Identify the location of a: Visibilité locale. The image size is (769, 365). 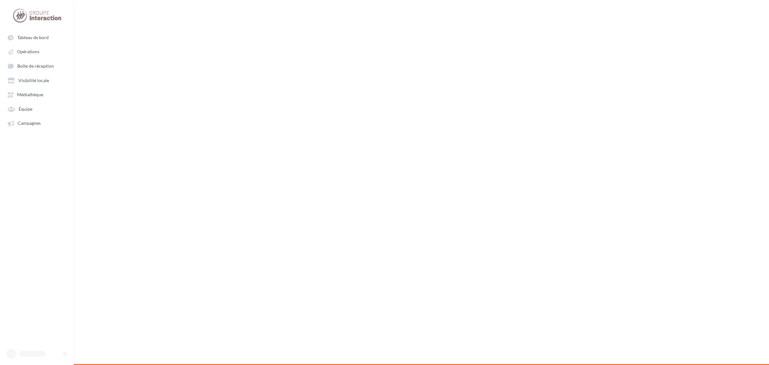
(37, 80).